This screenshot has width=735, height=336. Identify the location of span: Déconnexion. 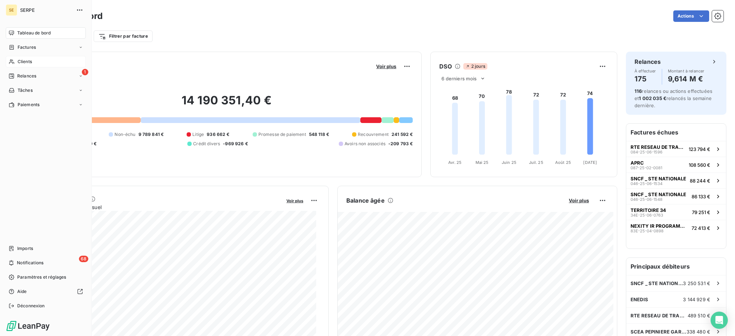
(31, 306).